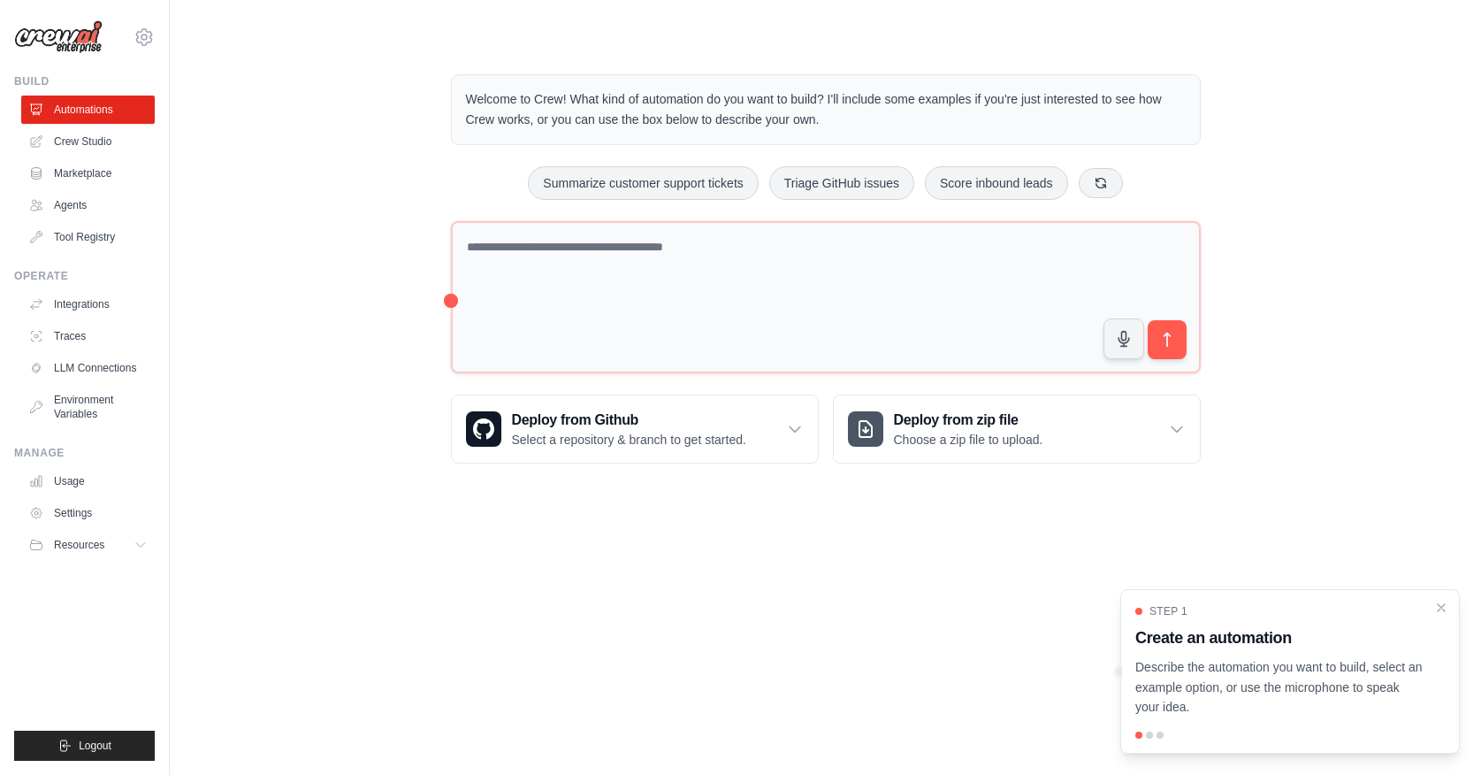 The width and height of the screenshot is (1481, 775). I want to click on a: Usage, so click(88, 481).